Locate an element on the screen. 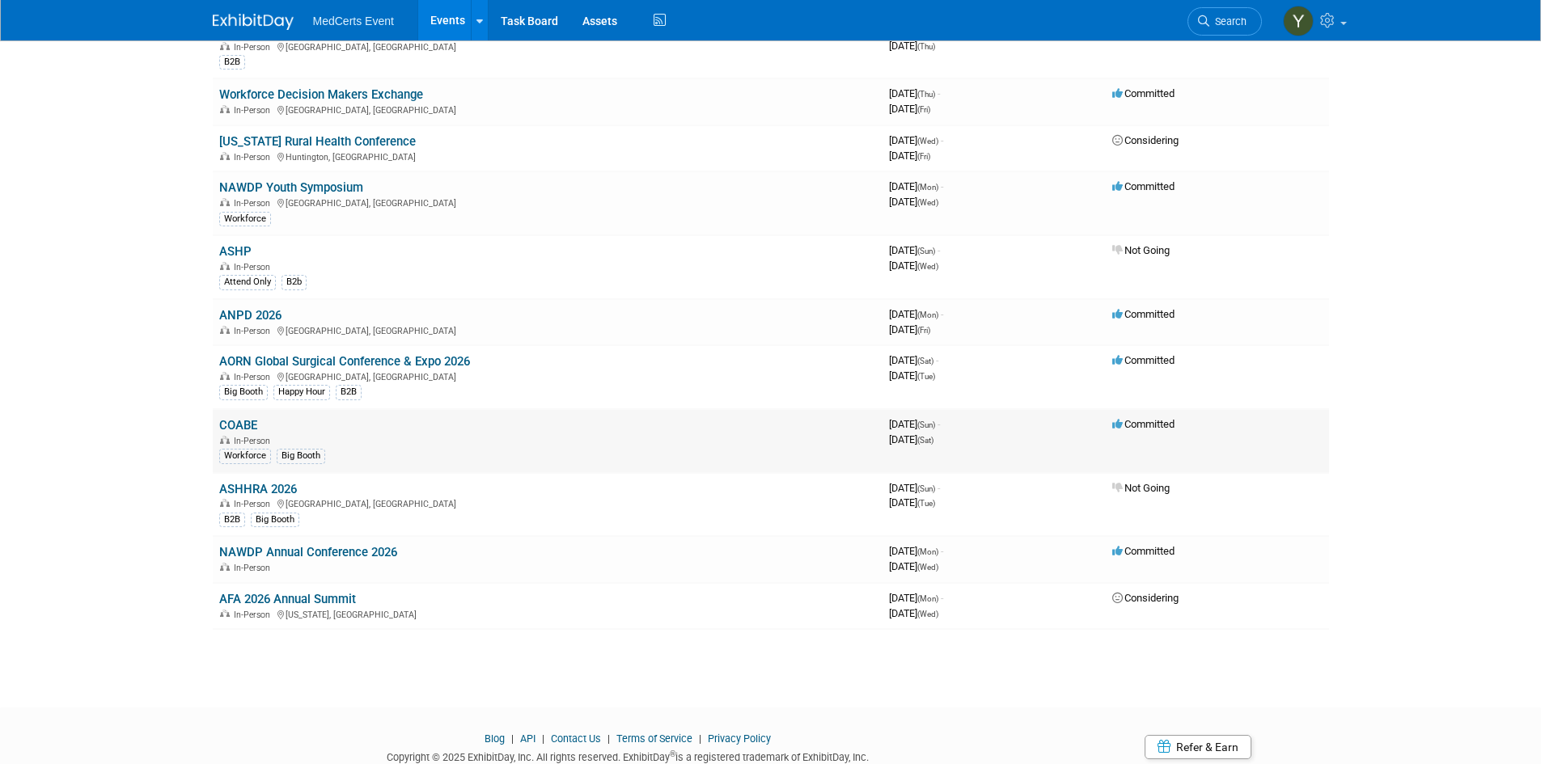 This screenshot has width=1541, height=764. a: Refer & Earn is located at coordinates (1198, 747).